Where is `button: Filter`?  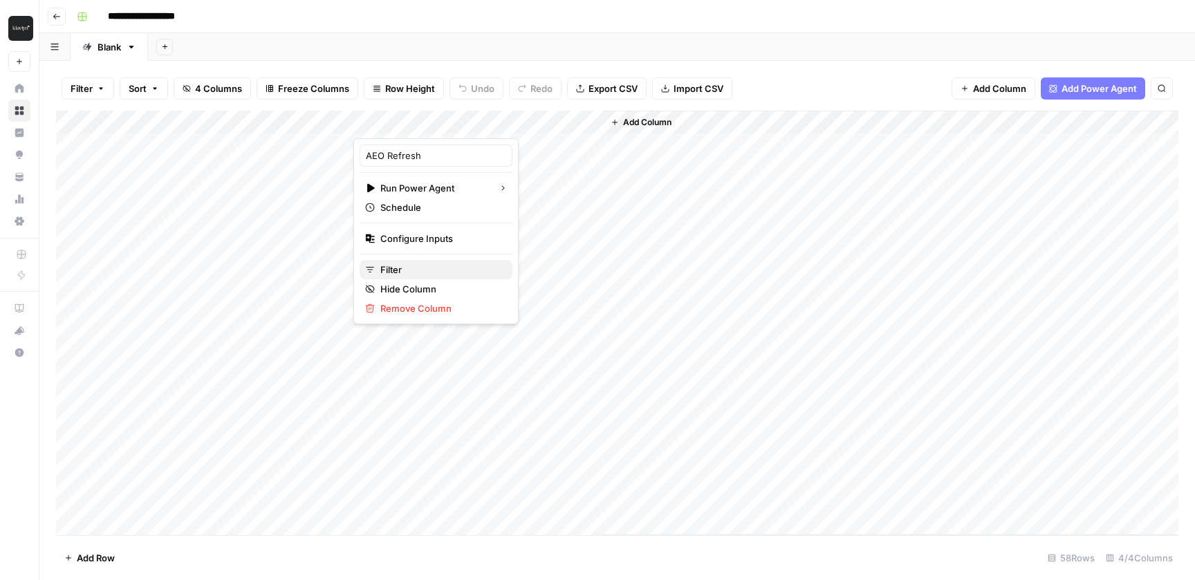
button: Filter is located at coordinates (88, 89).